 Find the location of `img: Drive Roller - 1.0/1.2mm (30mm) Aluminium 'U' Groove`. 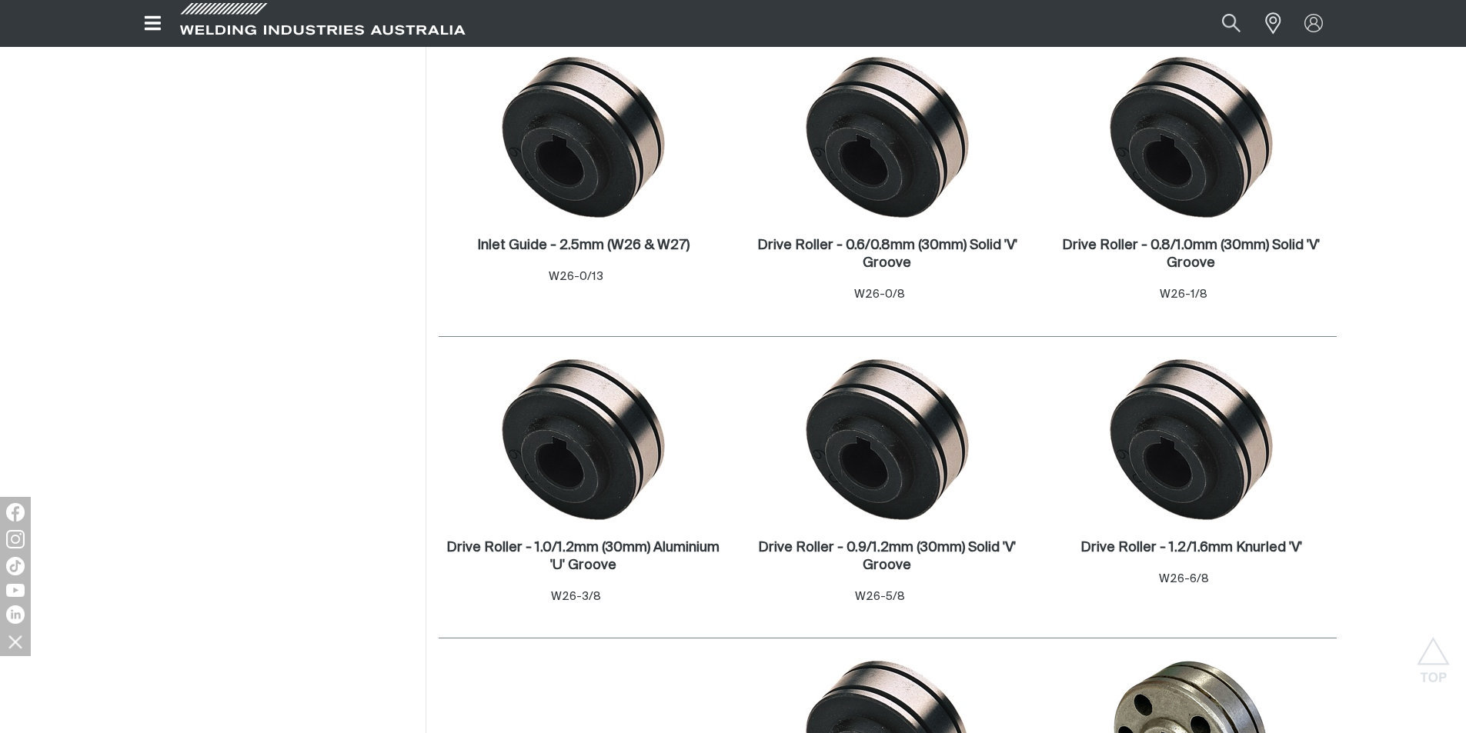

img: Drive Roller - 1.0/1.2mm (30mm) Aluminium 'U' Groove is located at coordinates (583, 439).